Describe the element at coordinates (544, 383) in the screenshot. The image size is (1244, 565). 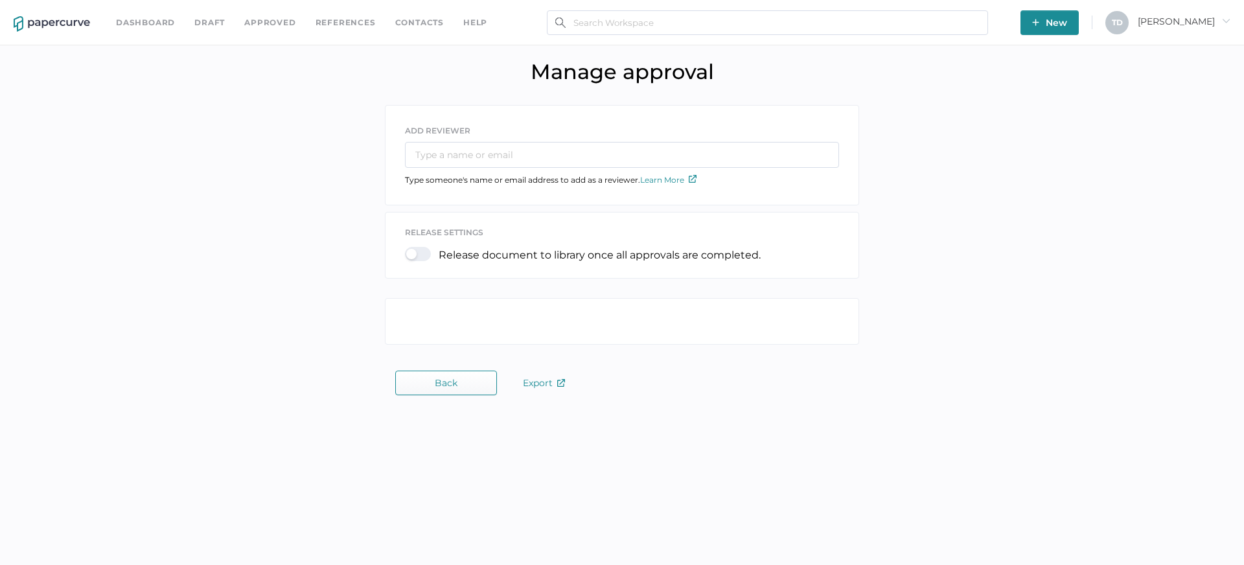
I see `button: Export` at that location.